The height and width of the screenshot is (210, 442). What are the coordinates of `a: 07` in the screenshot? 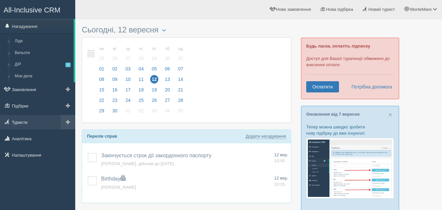 It's located at (180, 70).